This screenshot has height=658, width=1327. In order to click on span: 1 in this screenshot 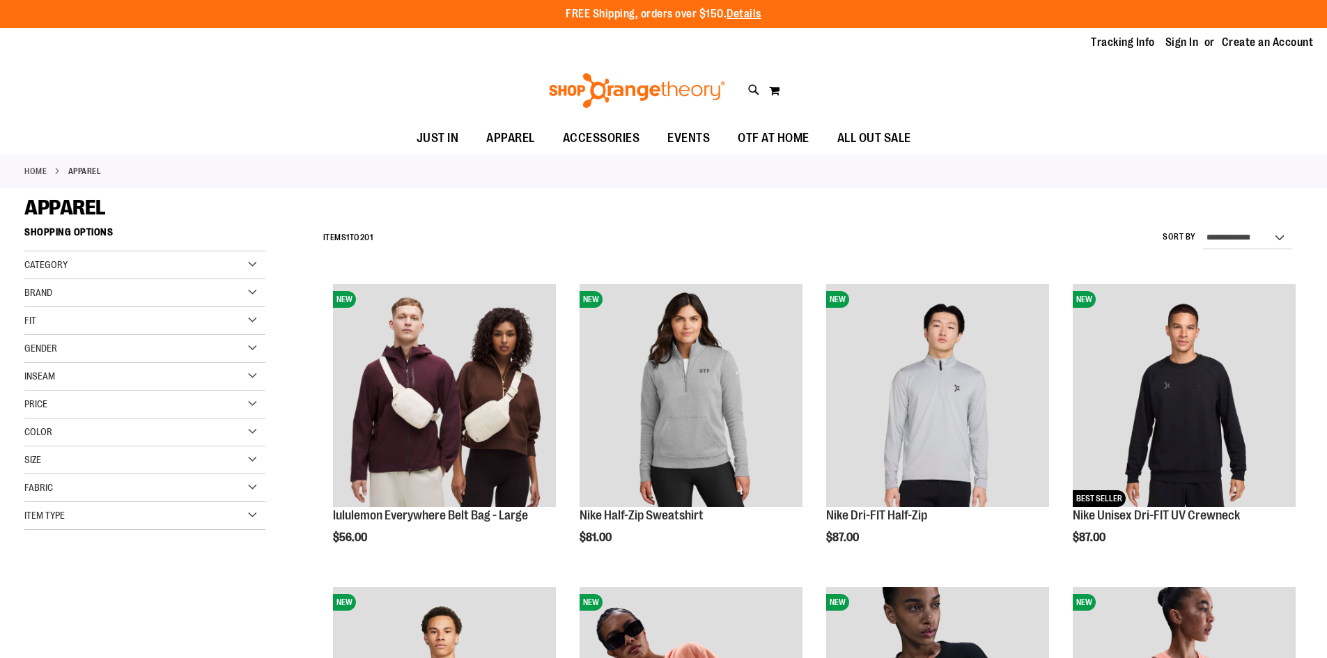, I will do `click(348, 237)`.